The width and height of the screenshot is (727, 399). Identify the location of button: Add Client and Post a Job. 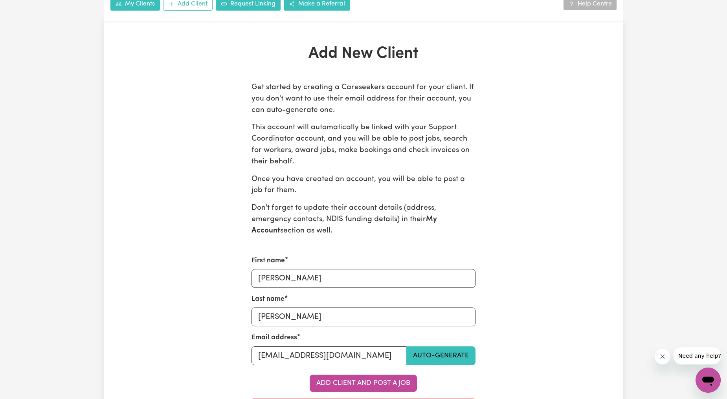
(363, 384).